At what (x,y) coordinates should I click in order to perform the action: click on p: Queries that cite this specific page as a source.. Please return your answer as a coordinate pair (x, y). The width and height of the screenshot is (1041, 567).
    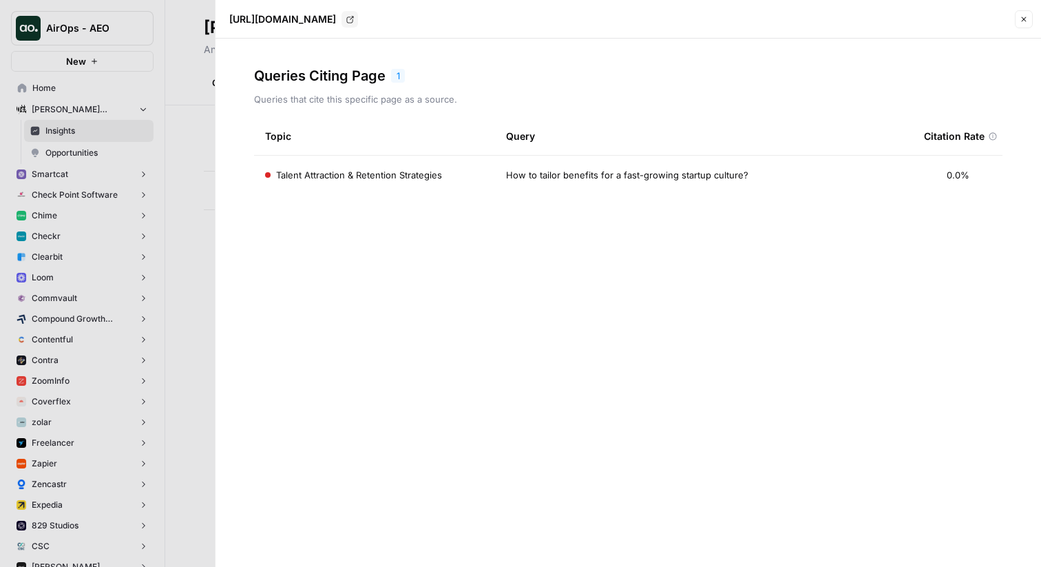
    Looking at the image, I should click on (628, 99).